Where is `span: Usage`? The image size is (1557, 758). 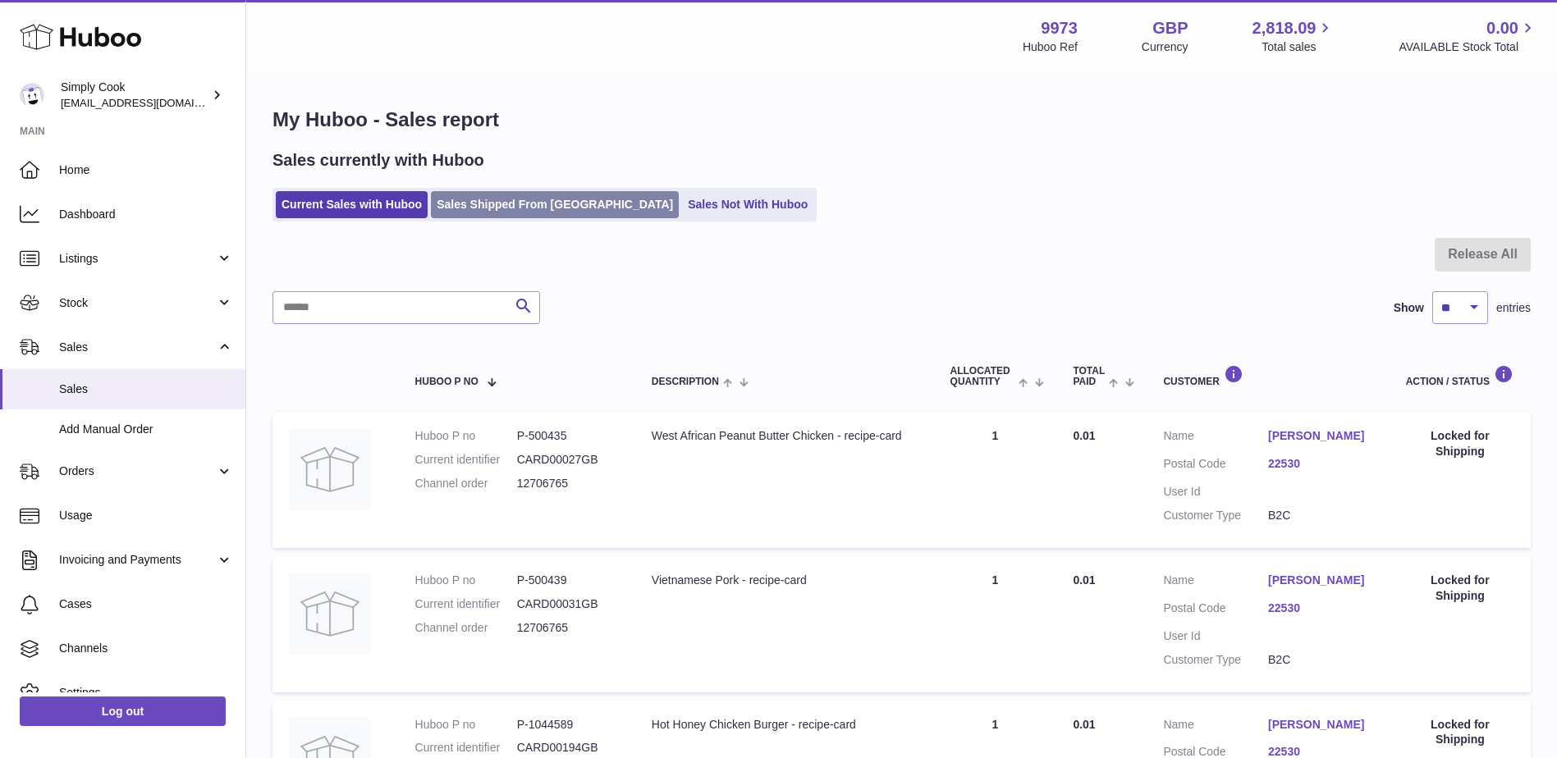
span: Usage is located at coordinates (146, 515).